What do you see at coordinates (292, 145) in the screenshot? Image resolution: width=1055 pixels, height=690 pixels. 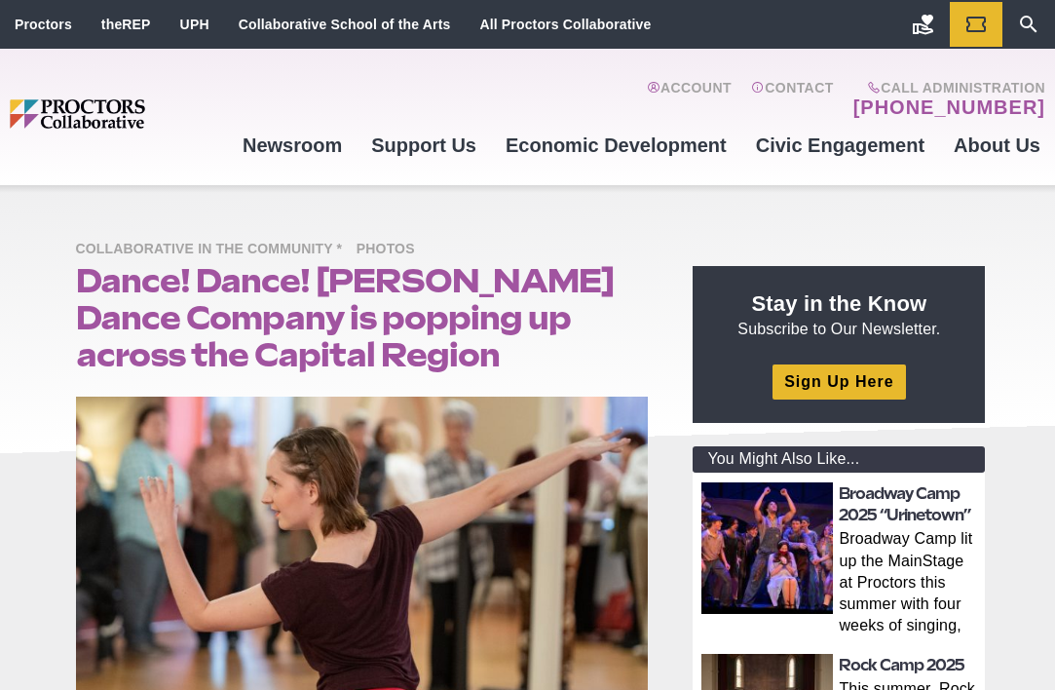 I see `a: Newsroom` at bounding box center [292, 145].